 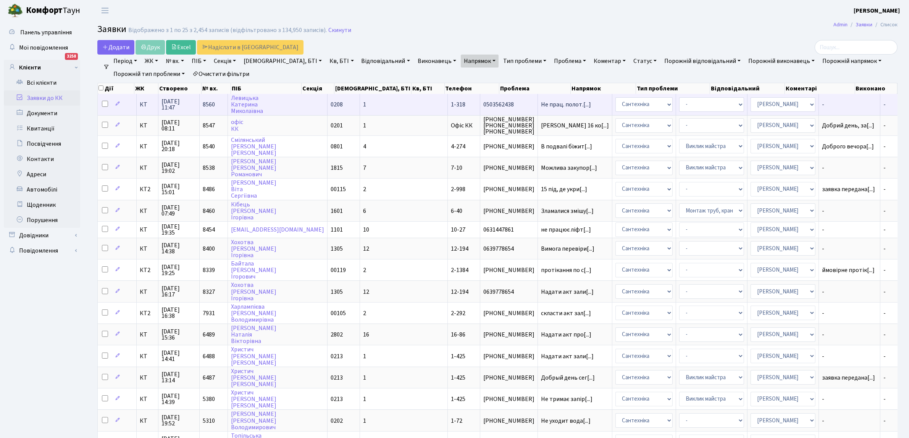 I want to click on a: Клієнти, so click(x=42, y=68).